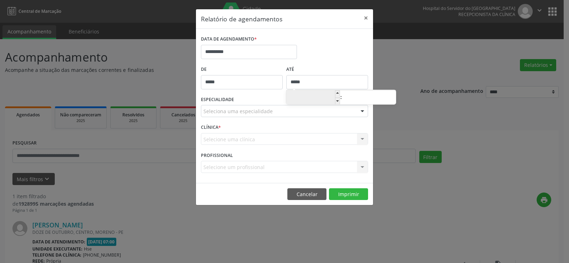 This screenshot has width=569, height=263. Describe the element at coordinates (369, 98) in the screenshot. I see `input: Minute` at that location.